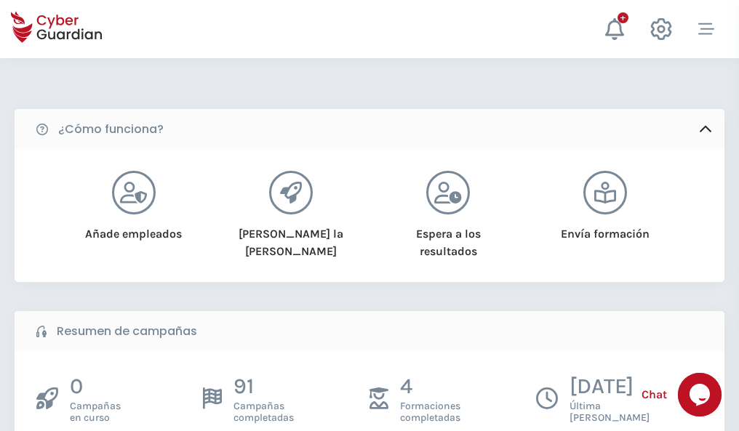 The image size is (739, 431). Describe the element at coordinates (605, 228) in the screenshot. I see `div: Envía formación` at that location.